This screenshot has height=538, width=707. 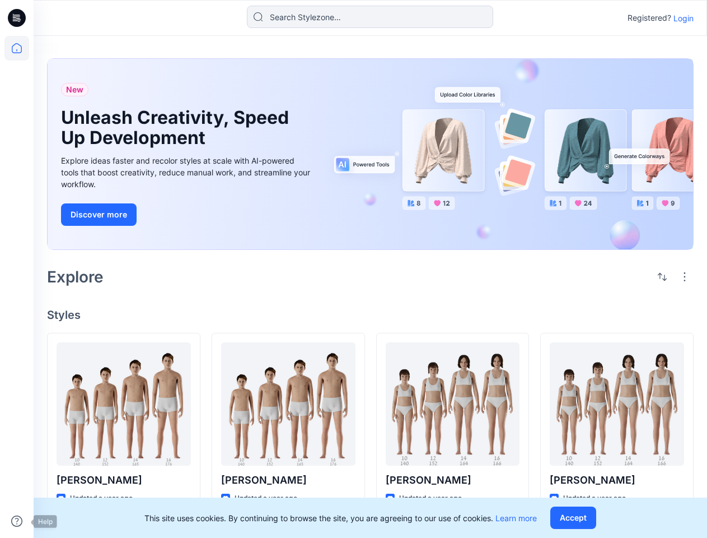 I want to click on input: Search Stylezone…, so click(x=370, y=17).